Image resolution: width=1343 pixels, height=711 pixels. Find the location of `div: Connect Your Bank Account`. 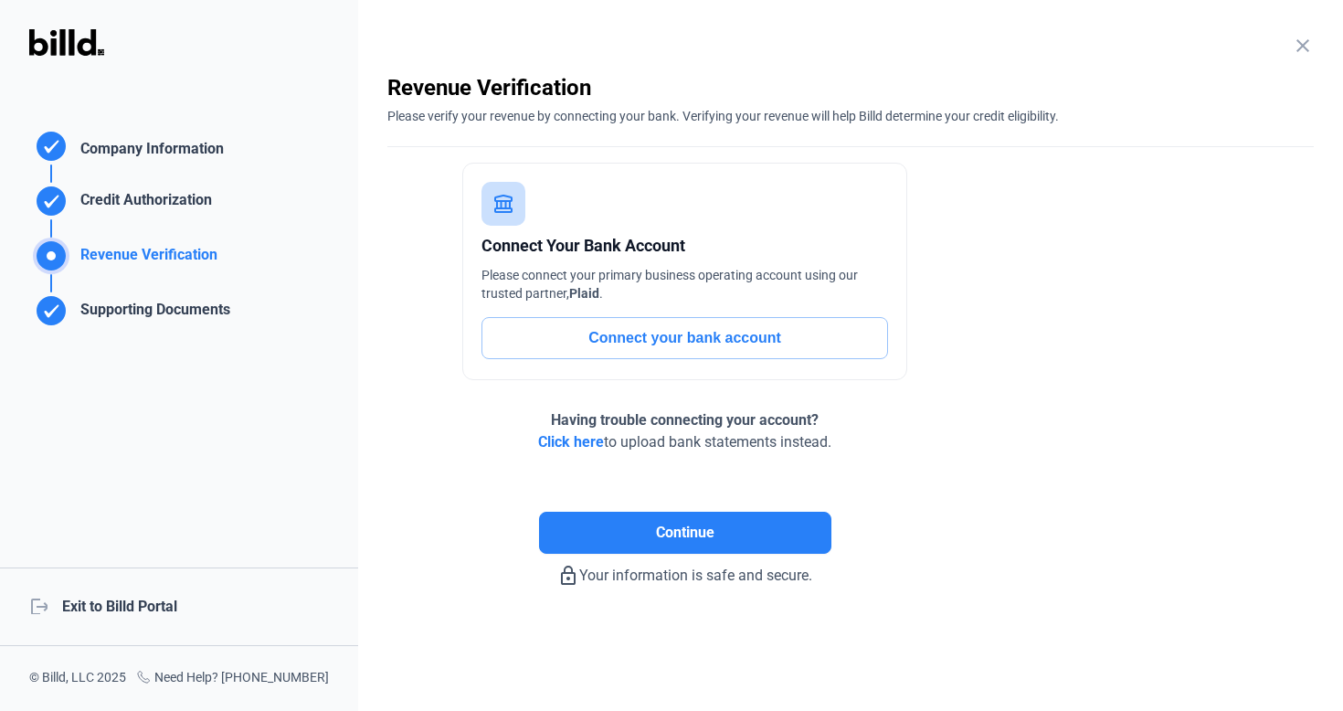

div: Connect Your Bank Account is located at coordinates (684, 246).